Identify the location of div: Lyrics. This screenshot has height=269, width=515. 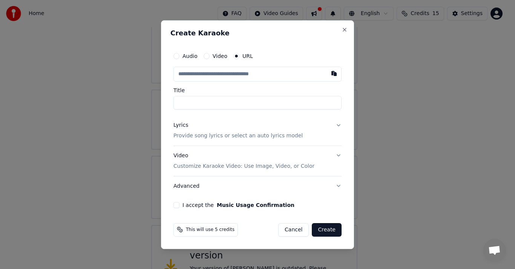
(180, 125).